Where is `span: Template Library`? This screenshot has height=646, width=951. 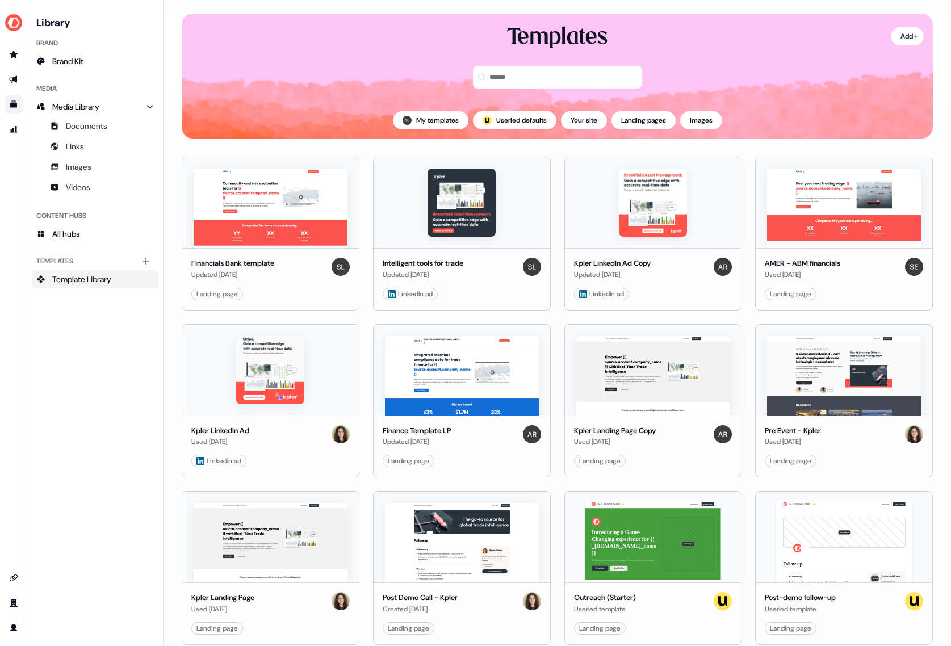 span: Template Library is located at coordinates (82, 279).